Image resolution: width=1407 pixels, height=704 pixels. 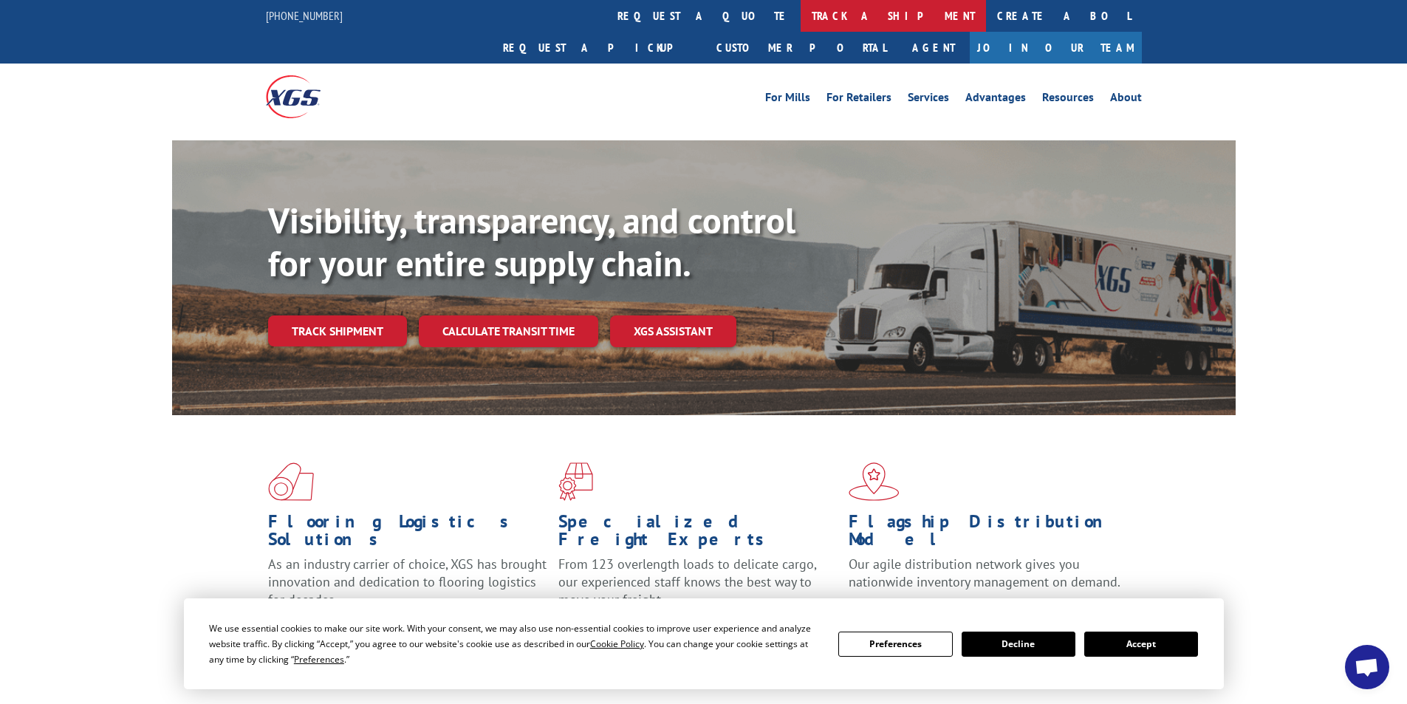 What do you see at coordinates (988, 534) in the screenshot?
I see `h1: Flagship Distribution Model` at bounding box center [988, 534].